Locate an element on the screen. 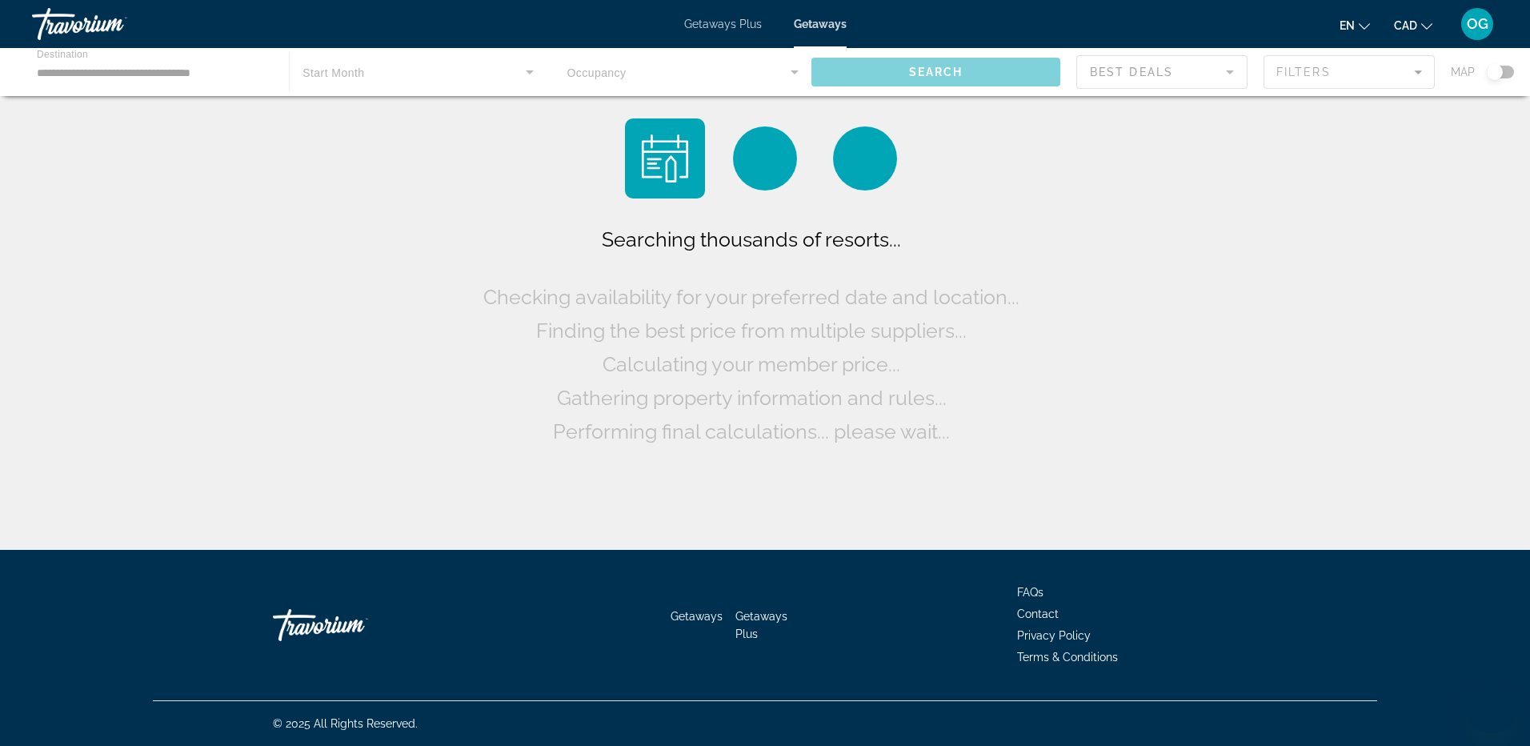 This screenshot has width=1530, height=746. span: OG is located at coordinates (1477, 24).